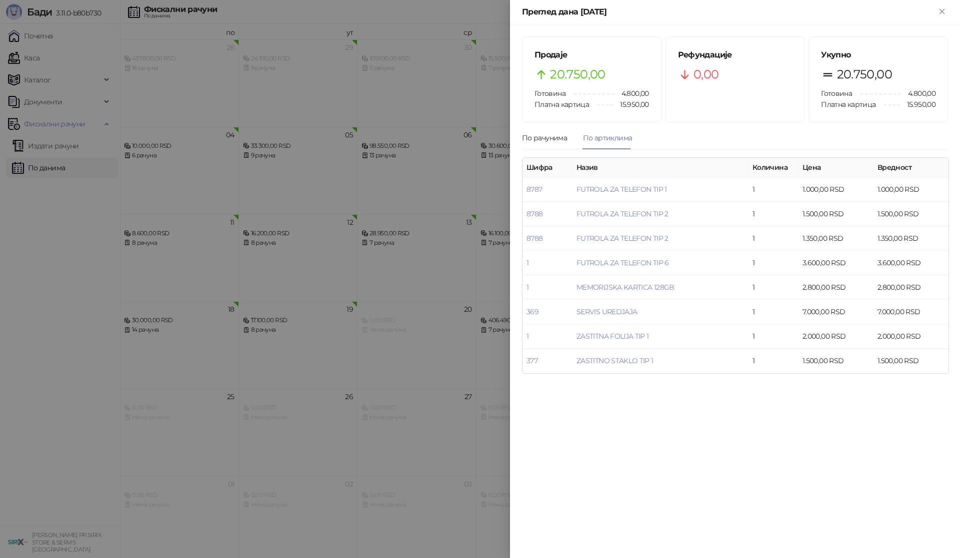 The width and height of the screenshot is (960, 558). What do you see at coordinates (612, 336) in the screenshot?
I see `a: ZASTITNA FOLIJA TIP 1` at bounding box center [612, 336].